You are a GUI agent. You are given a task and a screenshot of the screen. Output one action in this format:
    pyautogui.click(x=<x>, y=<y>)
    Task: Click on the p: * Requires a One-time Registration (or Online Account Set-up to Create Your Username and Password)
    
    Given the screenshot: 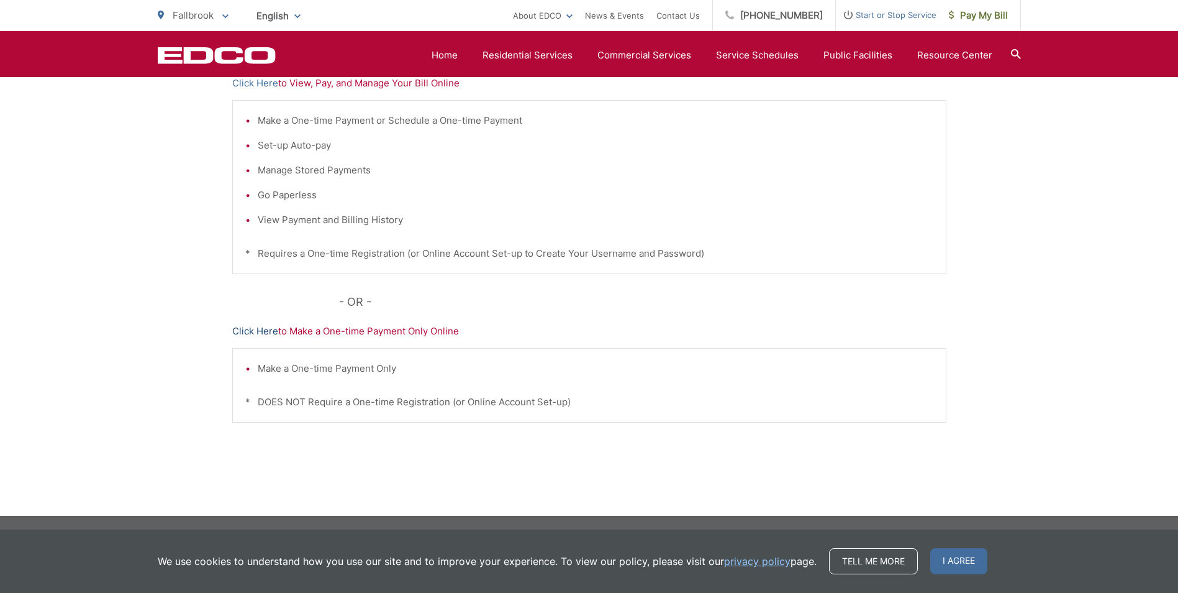 What is the action you would take?
    pyautogui.click(x=590, y=253)
    